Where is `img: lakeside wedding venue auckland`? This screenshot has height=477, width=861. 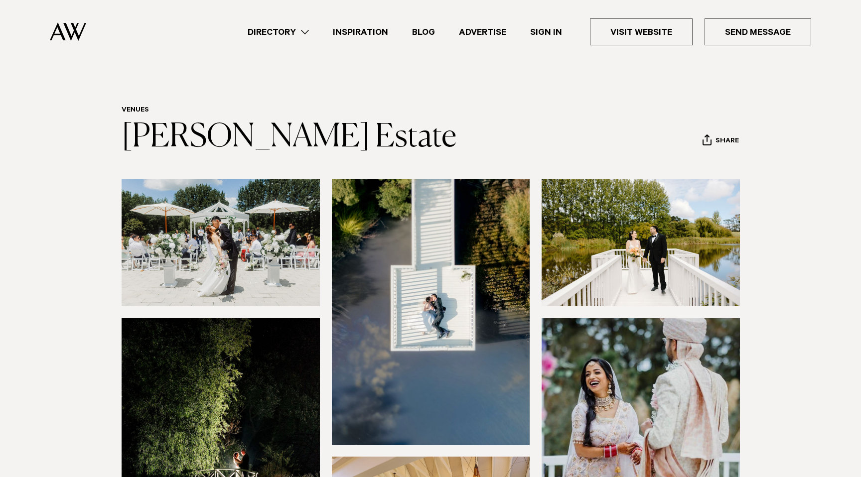 img: lakeside wedding venue auckland is located at coordinates (641, 243).